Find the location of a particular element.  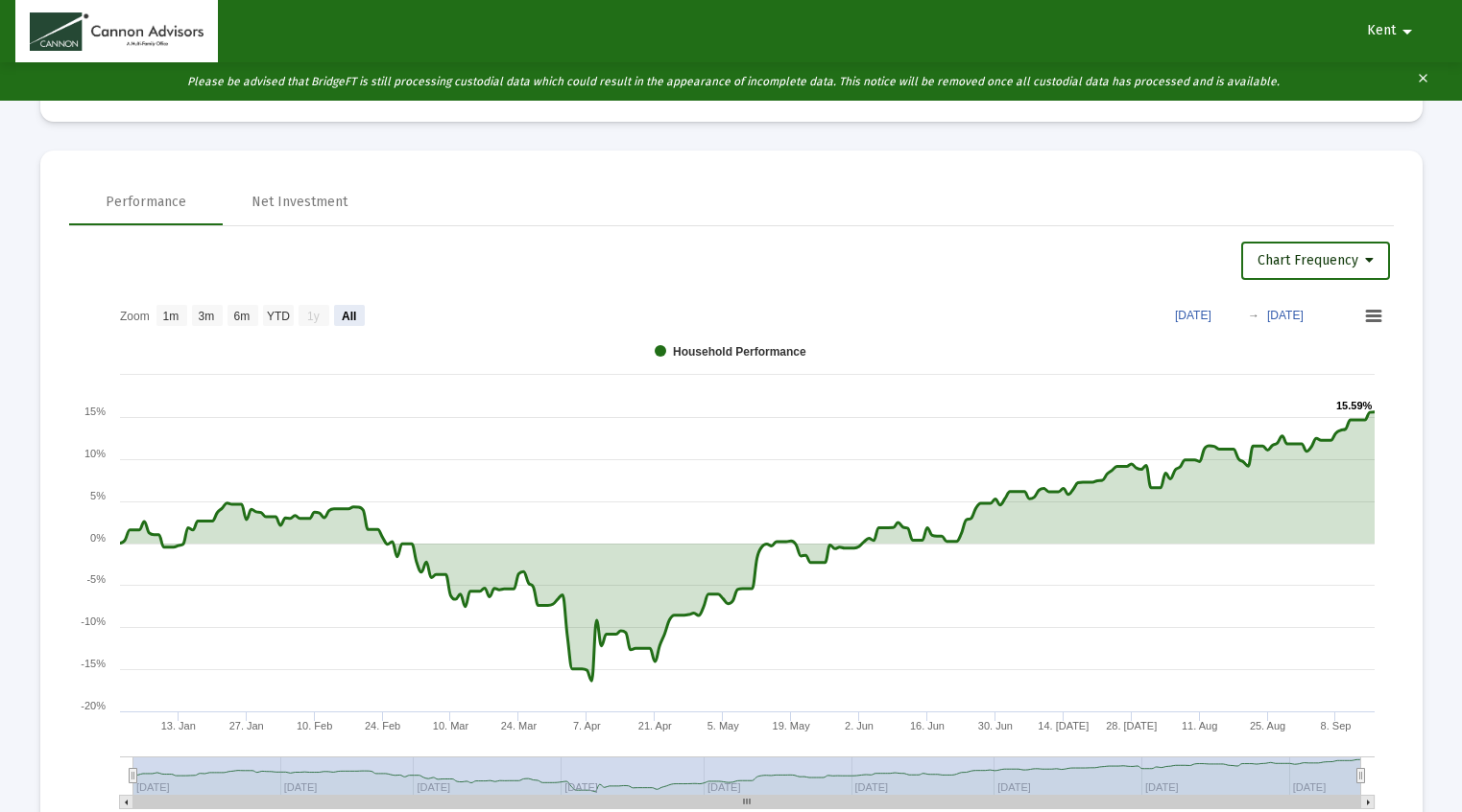

text: -20% is located at coordinates (93, 706).